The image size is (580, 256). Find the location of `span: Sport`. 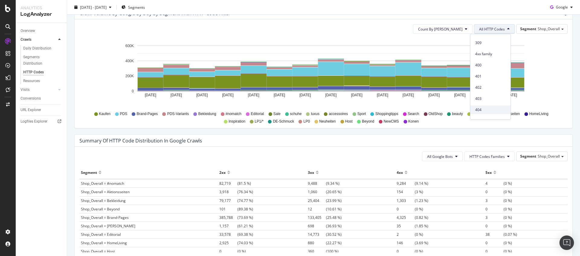

span: Sport is located at coordinates (362, 114).